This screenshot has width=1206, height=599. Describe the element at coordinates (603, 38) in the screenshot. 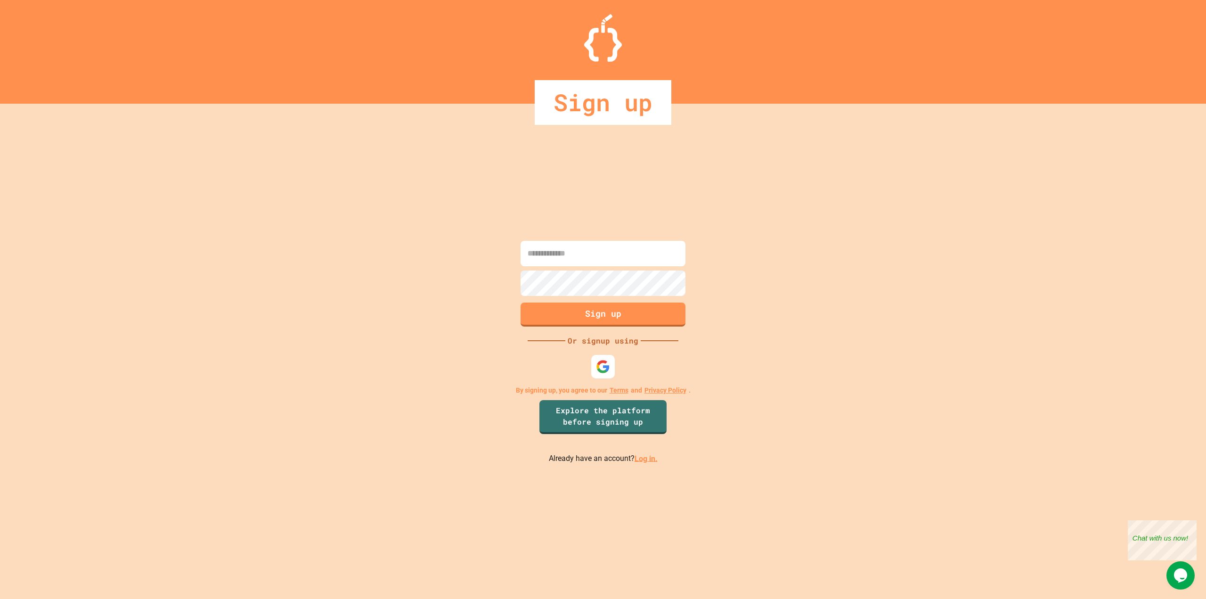

I see `img: Logo.svg` at that location.